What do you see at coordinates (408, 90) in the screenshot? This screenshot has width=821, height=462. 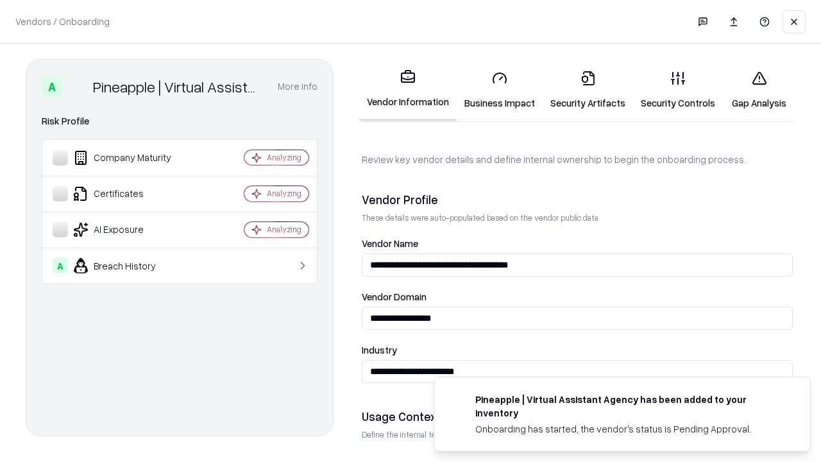 I see `a: Vendor Information` at bounding box center [408, 90].